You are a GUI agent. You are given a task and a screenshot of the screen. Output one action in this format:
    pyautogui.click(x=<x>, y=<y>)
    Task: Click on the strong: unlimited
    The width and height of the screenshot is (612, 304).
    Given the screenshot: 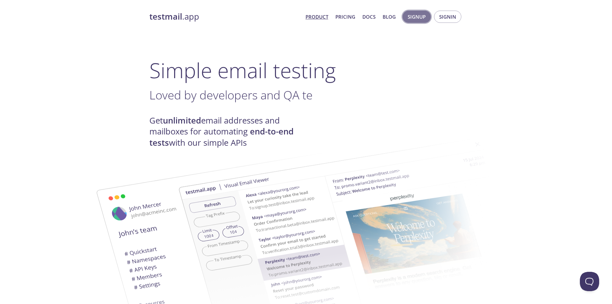 What is the action you would take?
    pyautogui.click(x=182, y=120)
    